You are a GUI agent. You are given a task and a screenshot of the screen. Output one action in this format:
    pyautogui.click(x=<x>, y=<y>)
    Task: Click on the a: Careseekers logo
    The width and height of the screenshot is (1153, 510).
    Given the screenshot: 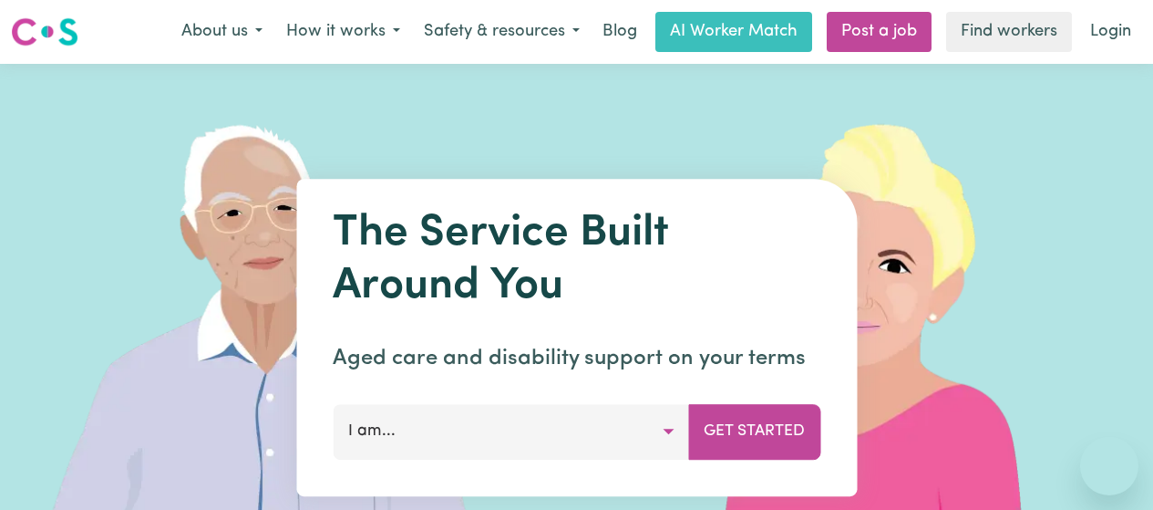 What is the action you would take?
    pyautogui.click(x=45, y=32)
    